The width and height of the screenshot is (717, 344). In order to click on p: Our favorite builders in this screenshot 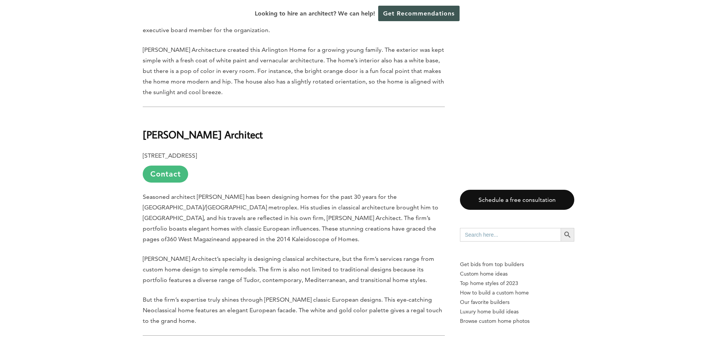, I will do `click(517, 302)`.